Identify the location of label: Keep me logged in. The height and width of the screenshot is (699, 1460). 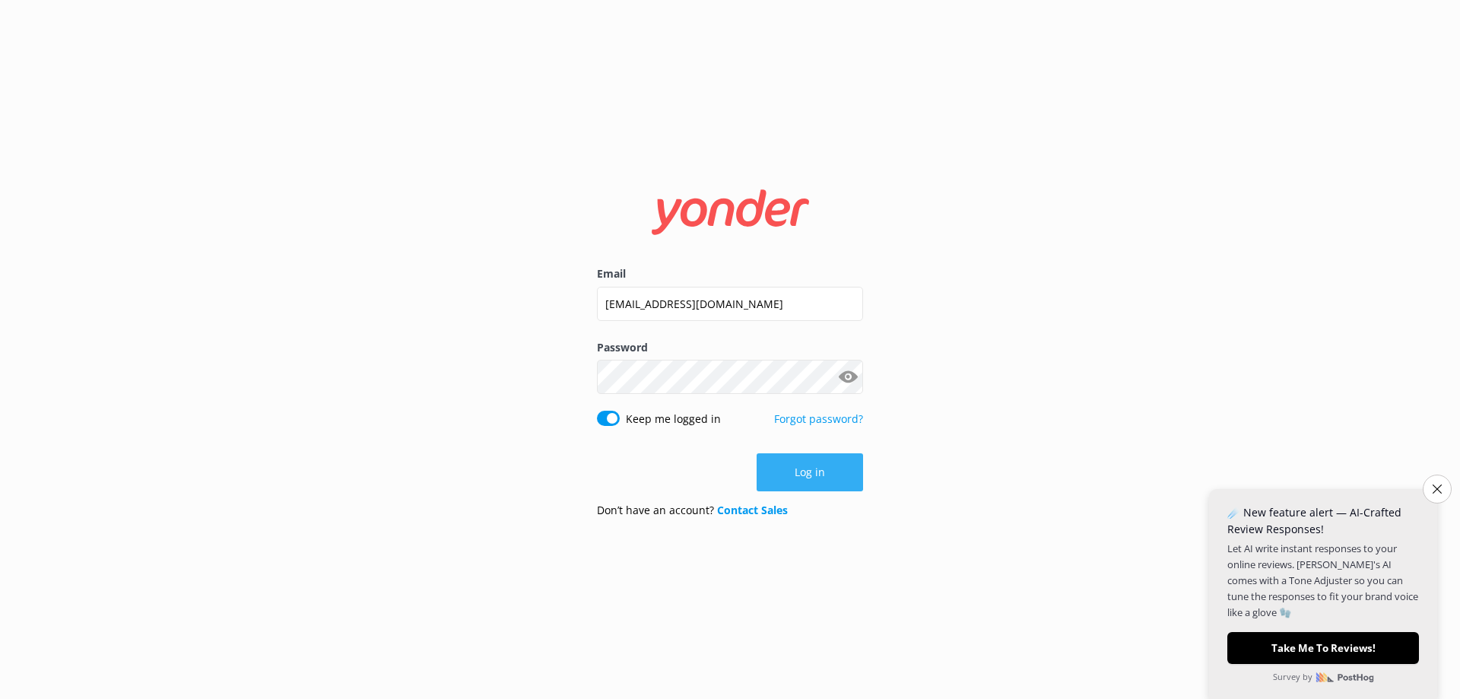
(673, 419).